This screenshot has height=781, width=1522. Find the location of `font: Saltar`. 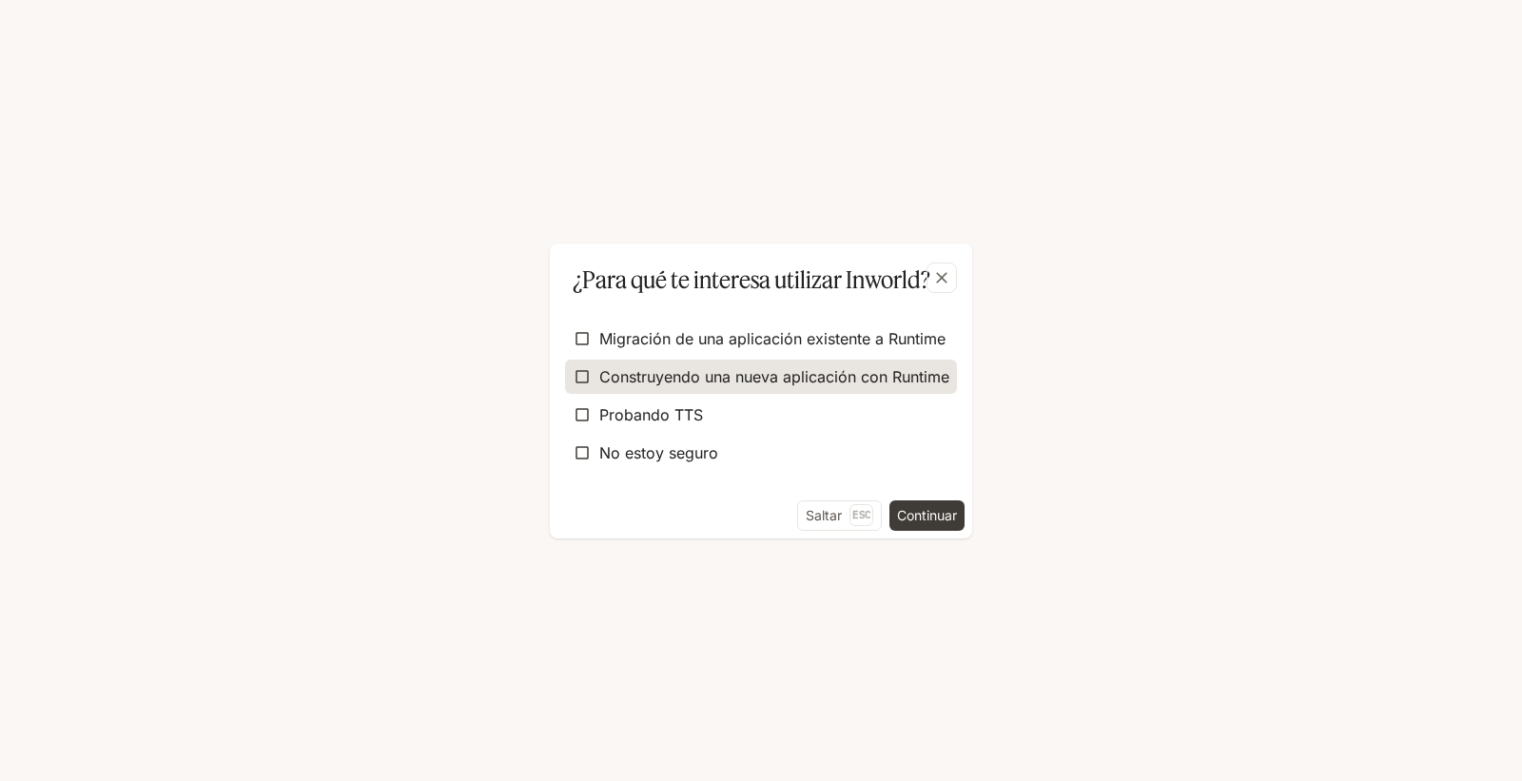

font: Saltar is located at coordinates (824, 515).